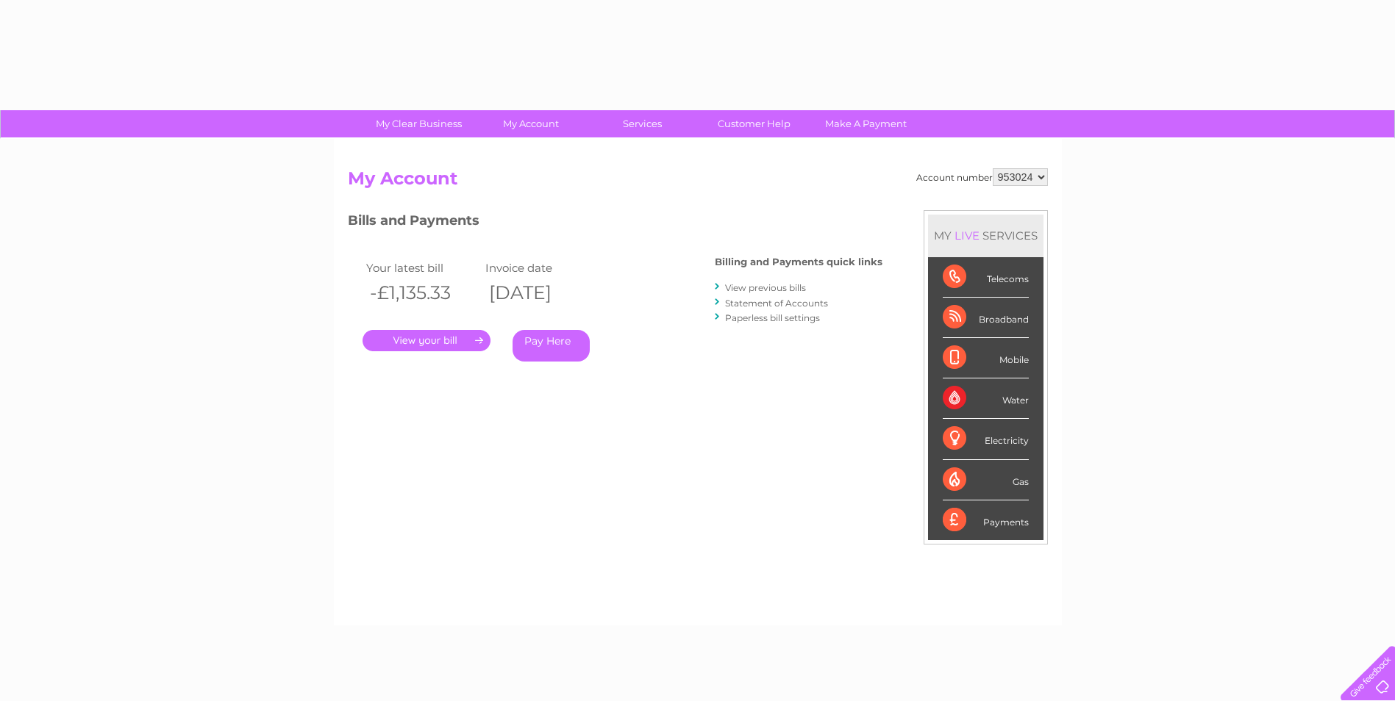 The width and height of the screenshot is (1395, 701). I want to click on a: Paperless bill settings, so click(772, 318).